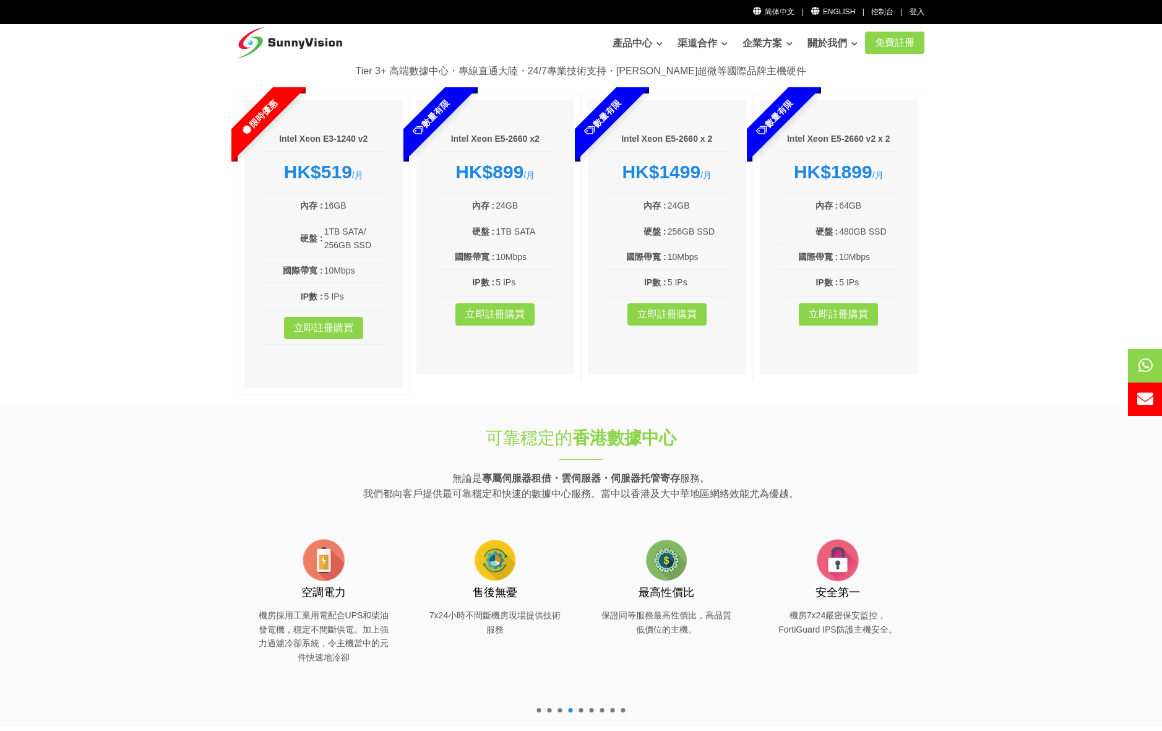 Image resolution: width=1162 pixels, height=731 pixels. I want to click on h3: 空調電力, so click(324, 592).